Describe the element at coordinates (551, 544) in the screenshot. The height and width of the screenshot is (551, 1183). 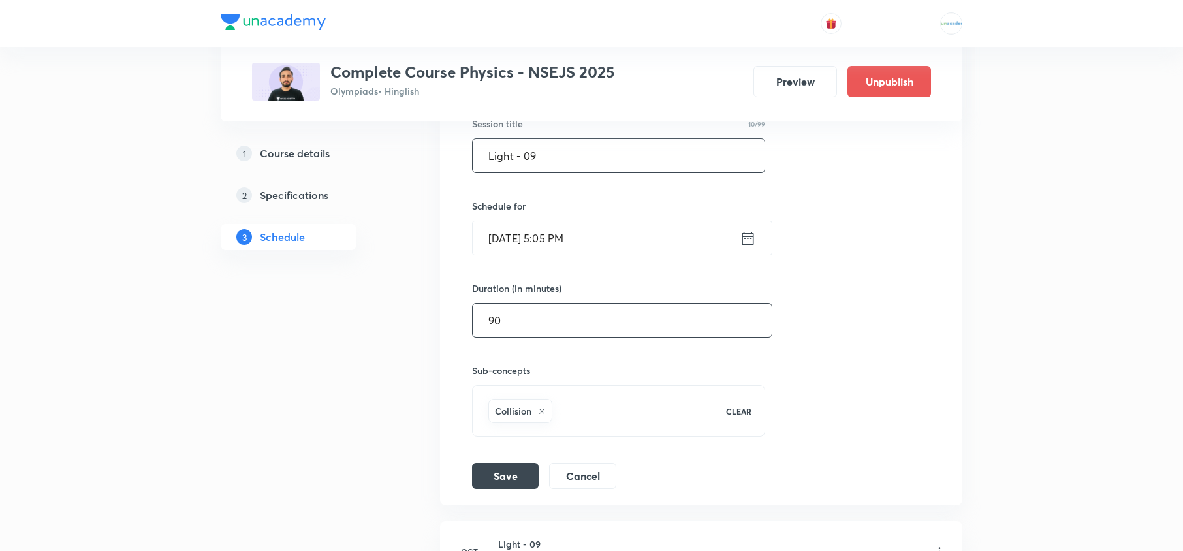
I see `h6: Light - 09` at that location.